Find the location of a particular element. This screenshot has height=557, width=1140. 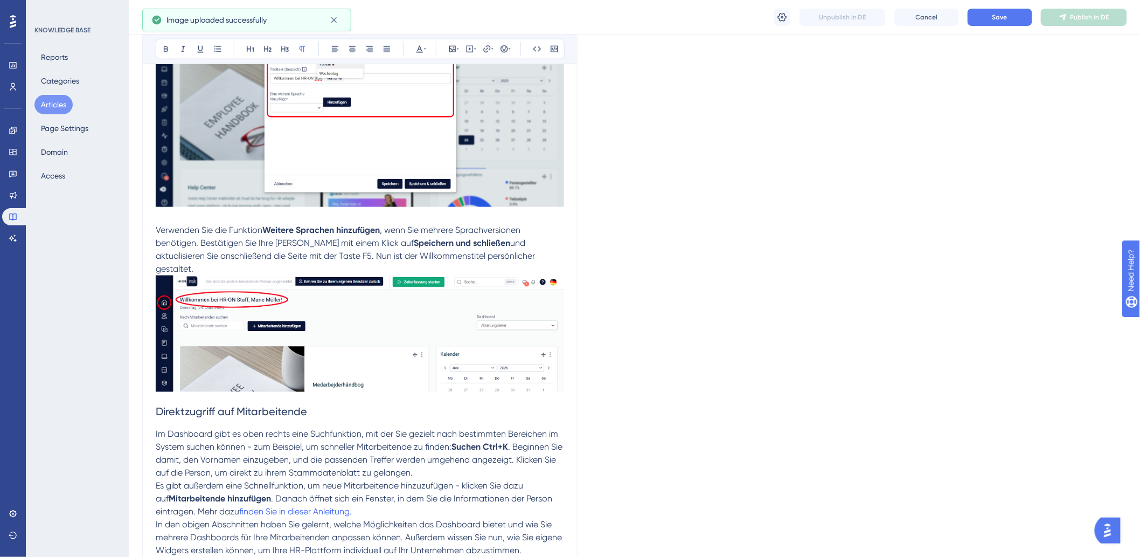

span: finden Sie in dieser Anleitung. is located at coordinates (295, 511).